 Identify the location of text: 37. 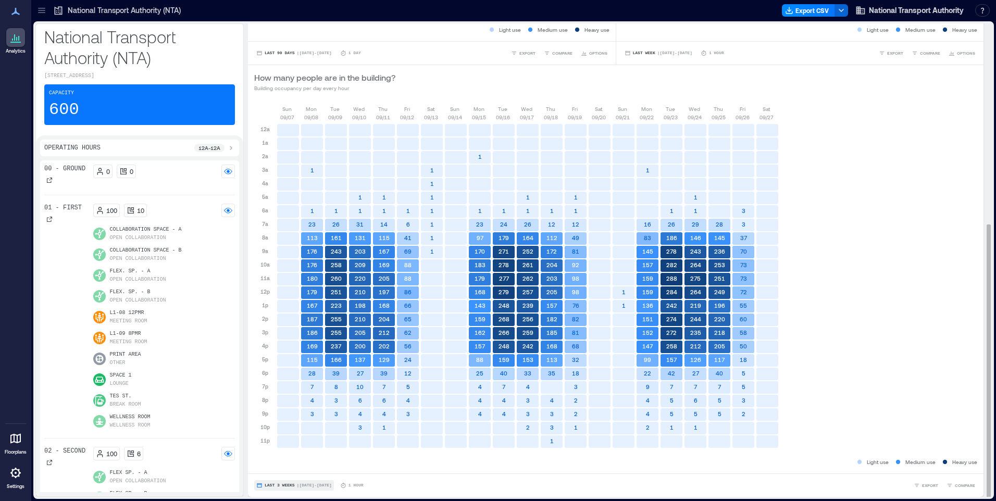
(744, 238).